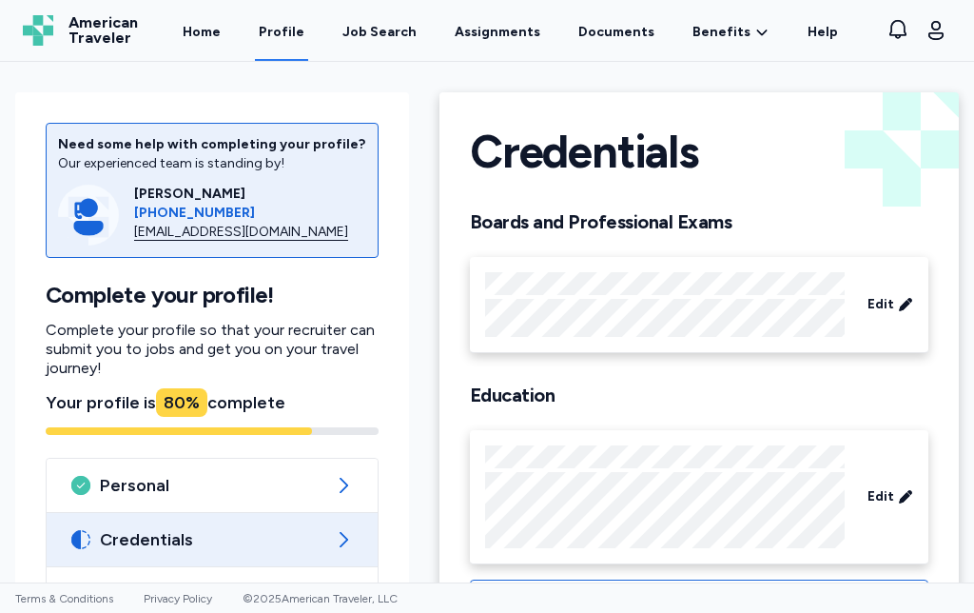 This screenshot has height=613, width=974. What do you see at coordinates (584, 151) in the screenshot?
I see `h1: Credentials` at bounding box center [584, 151].